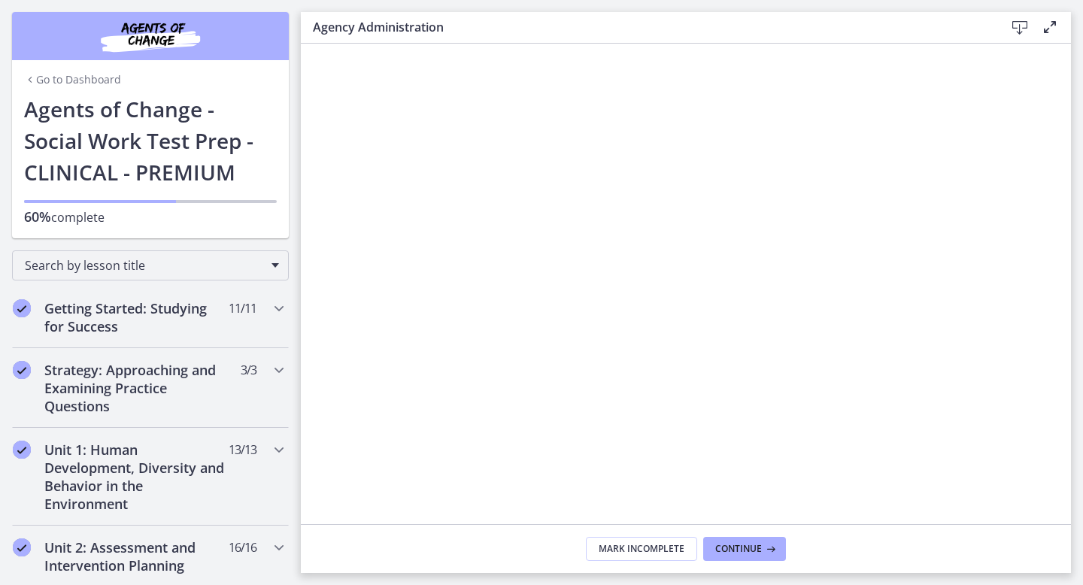  Describe the element at coordinates (150, 266) in the screenshot. I see `div: Search by lesson title` at that location.